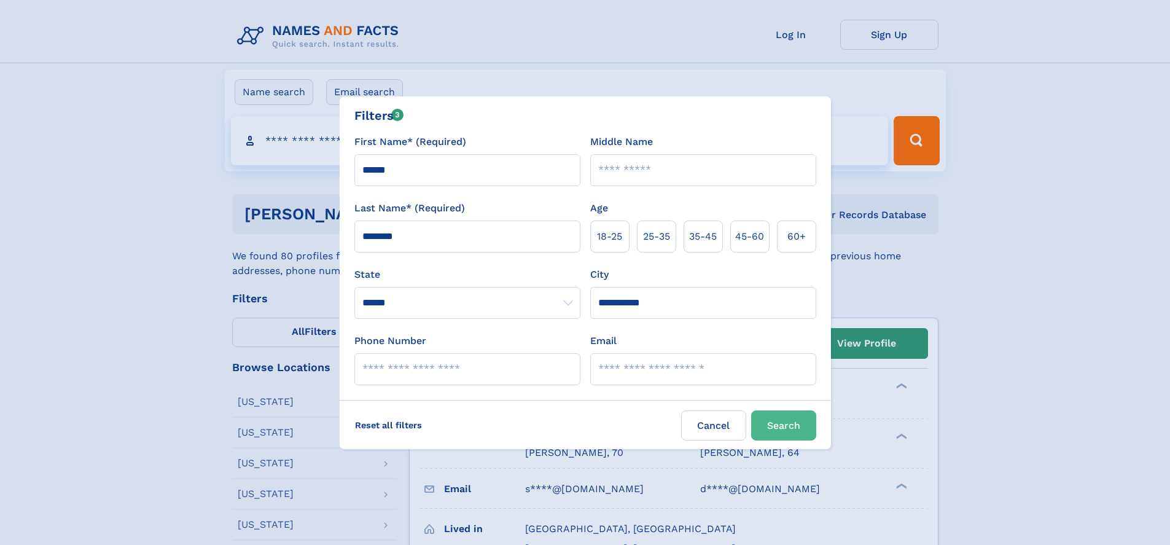 Image resolution: width=1170 pixels, height=545 pixels. I want to click on span: 60+, so click(797, 237).